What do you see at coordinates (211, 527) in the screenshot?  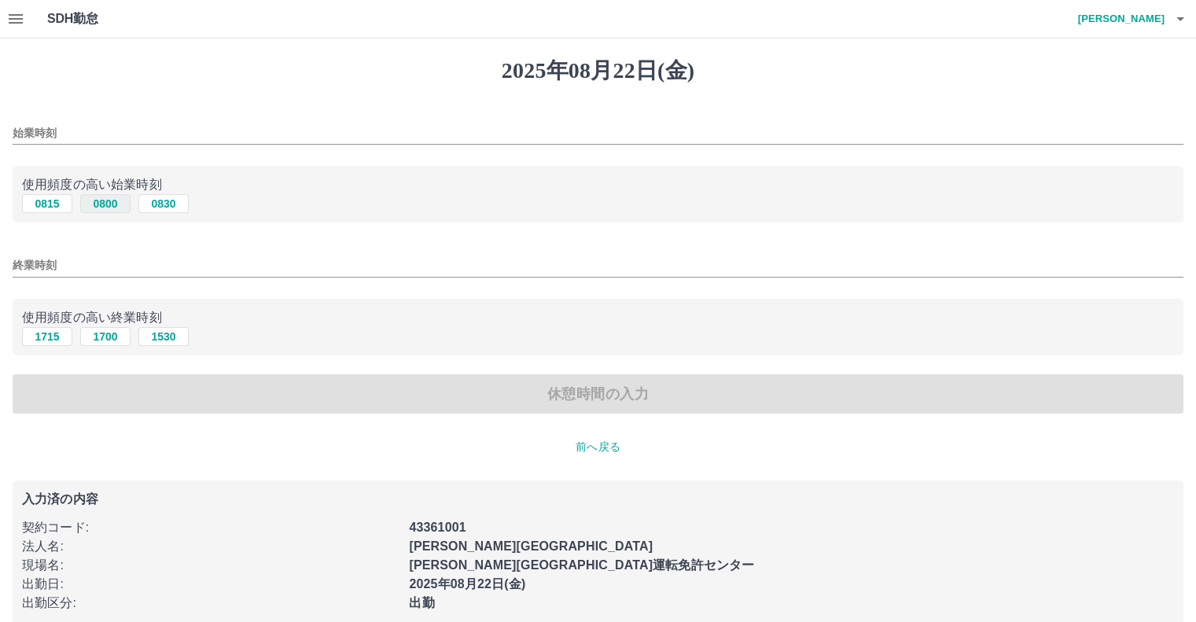 I see `p: 契約コード :` at bounding box center [211, 527].